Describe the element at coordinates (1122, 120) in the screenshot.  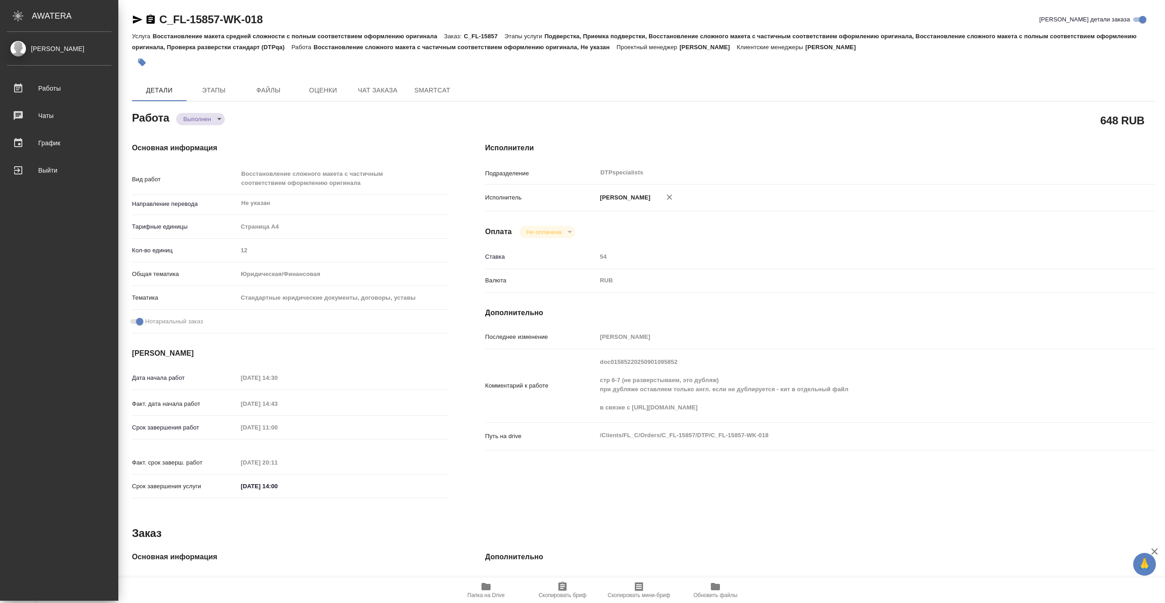
I see `h2: 648 RUB` at that location.